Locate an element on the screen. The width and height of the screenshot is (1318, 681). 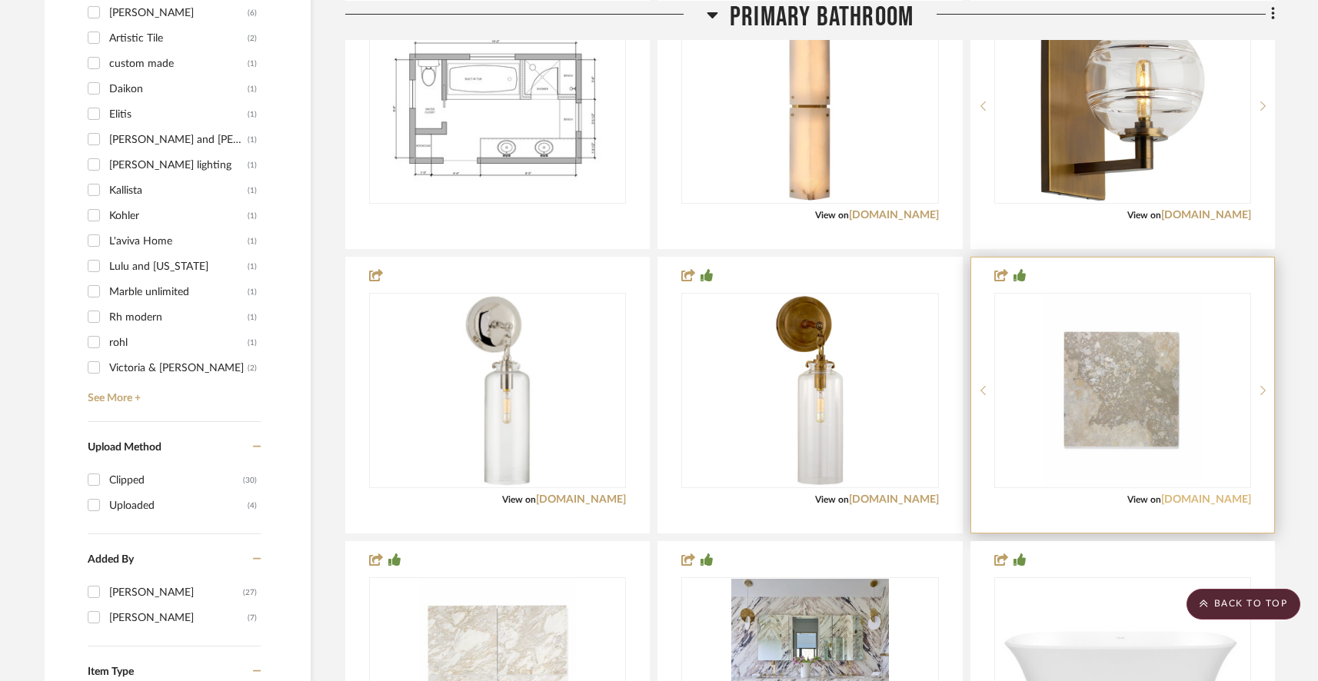
img: null is located at coordinates (498, 106).